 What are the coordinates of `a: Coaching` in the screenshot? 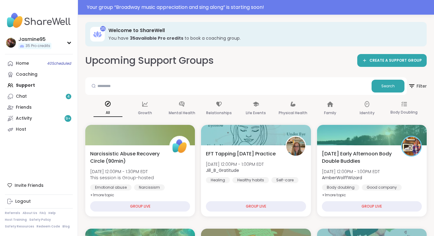 It's located at (39, 74).